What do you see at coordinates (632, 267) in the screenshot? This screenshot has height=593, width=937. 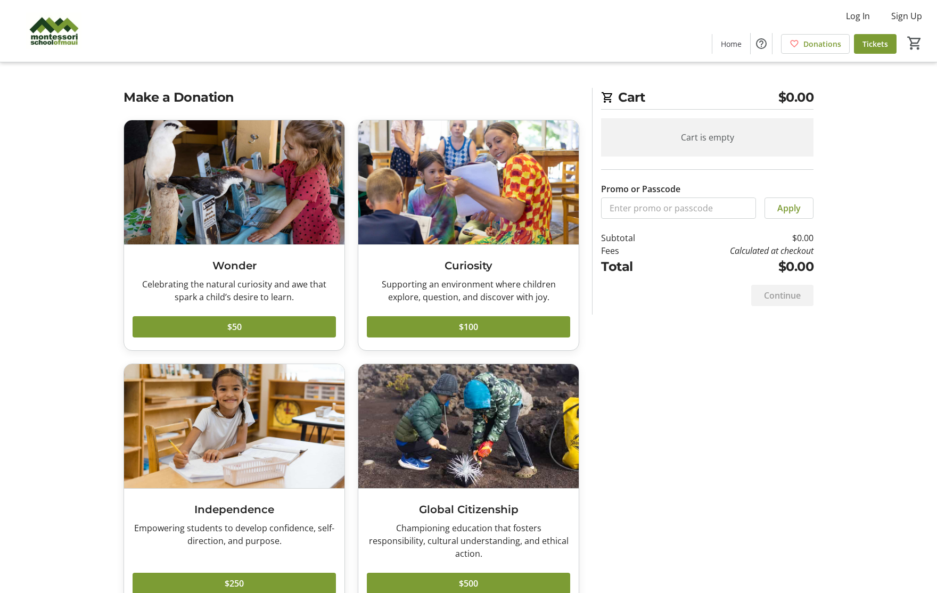 I see `td: Total` at bounding box center [632, 267].